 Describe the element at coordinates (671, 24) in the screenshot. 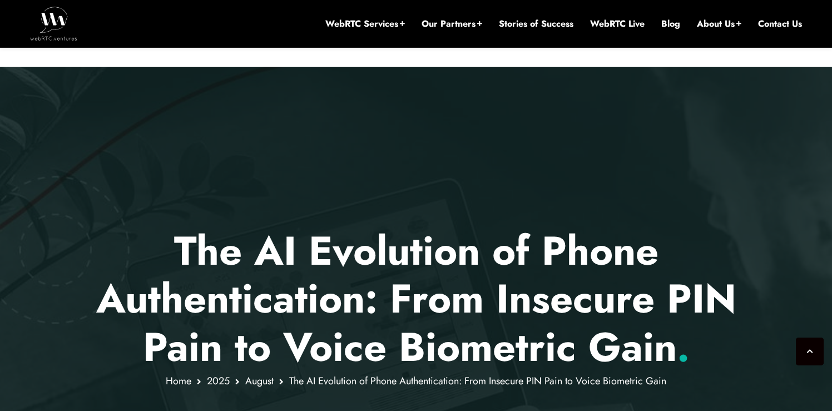

I see `a: Blog` at that location.